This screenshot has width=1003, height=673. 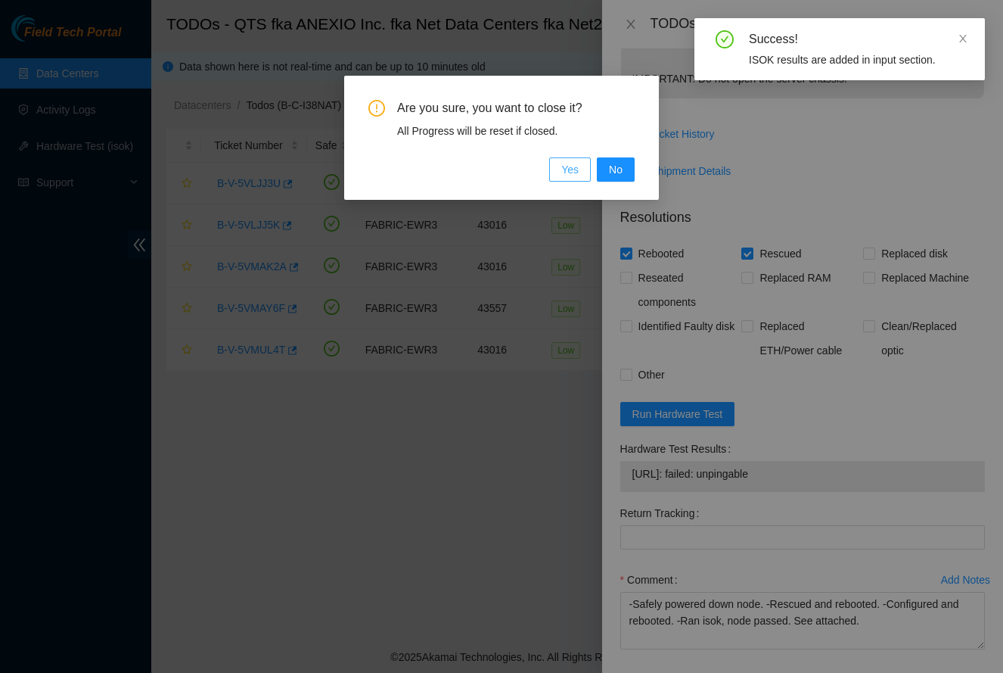 What do you see at coordinates (570, 169) in the screenshot?
I see `button: Yes` at bounding box center [570, 169].